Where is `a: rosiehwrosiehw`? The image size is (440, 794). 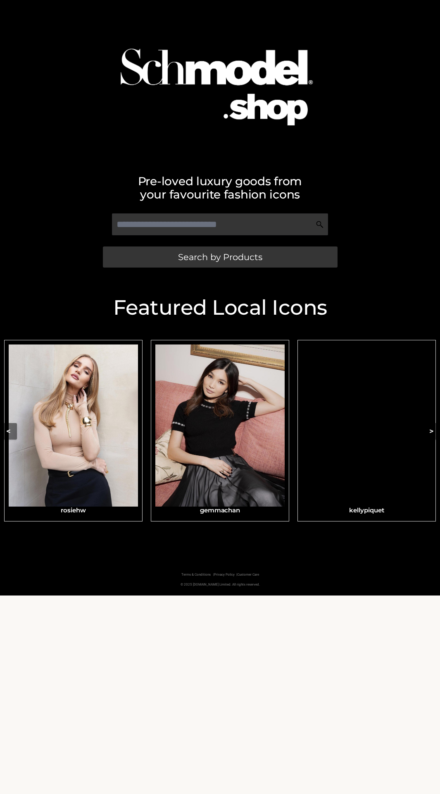
a: rosiehwrosiehw is located at coordinates (73, 430).